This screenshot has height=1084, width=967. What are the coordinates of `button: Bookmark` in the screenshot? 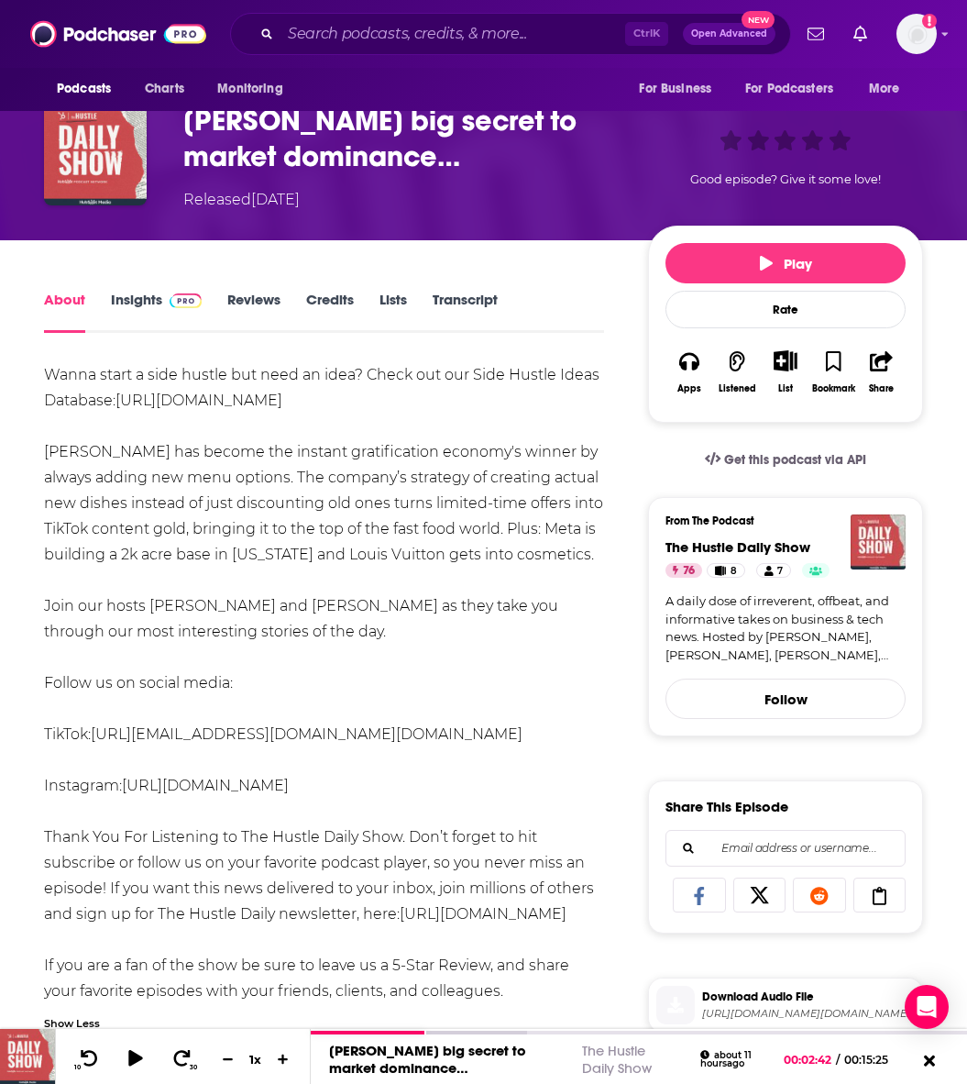 It's located at (833, 371).